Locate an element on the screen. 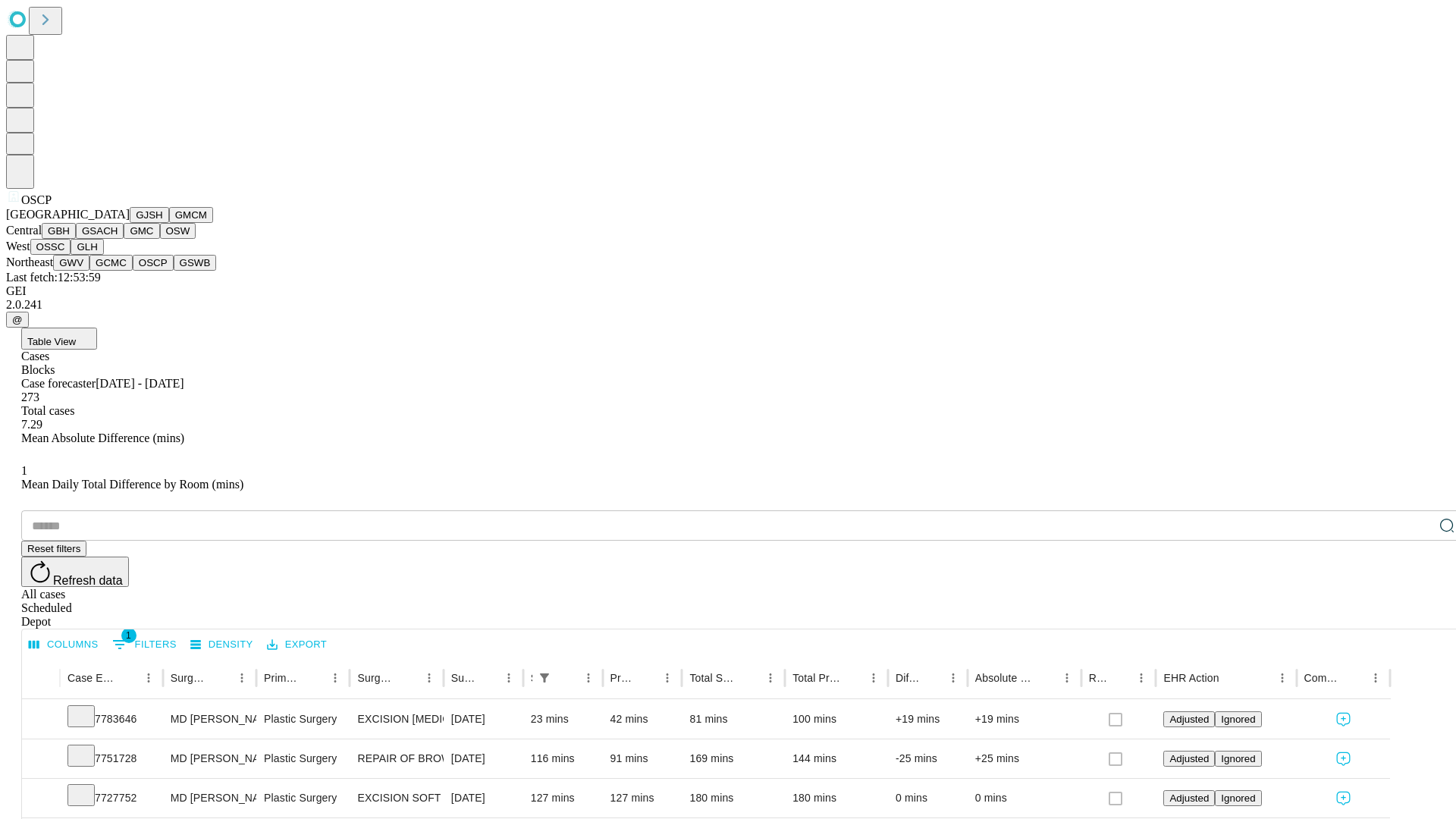  span: OSCP is located at coordinates (37, 199).